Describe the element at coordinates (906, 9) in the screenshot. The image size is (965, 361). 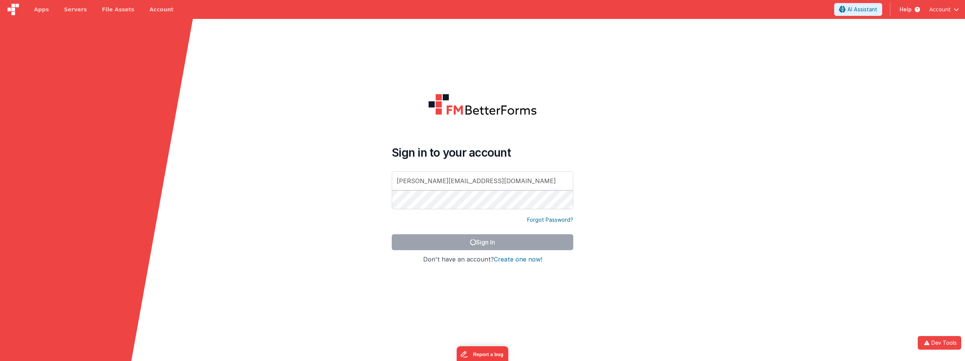
I see `span: Help` at that location.